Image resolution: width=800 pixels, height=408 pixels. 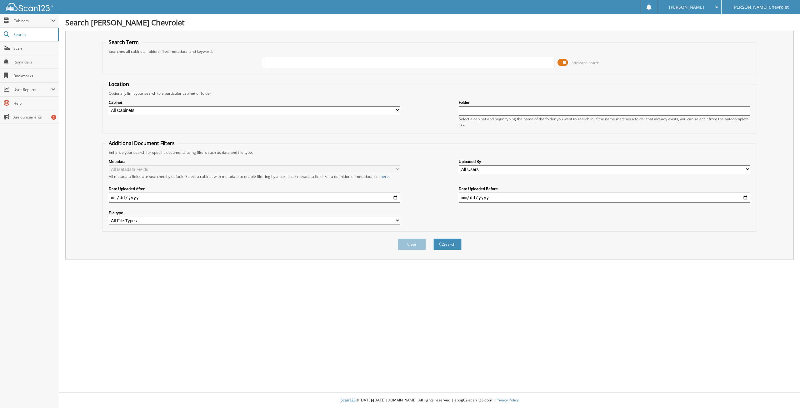 I want to click on a: here, so click(x=385, y=176).